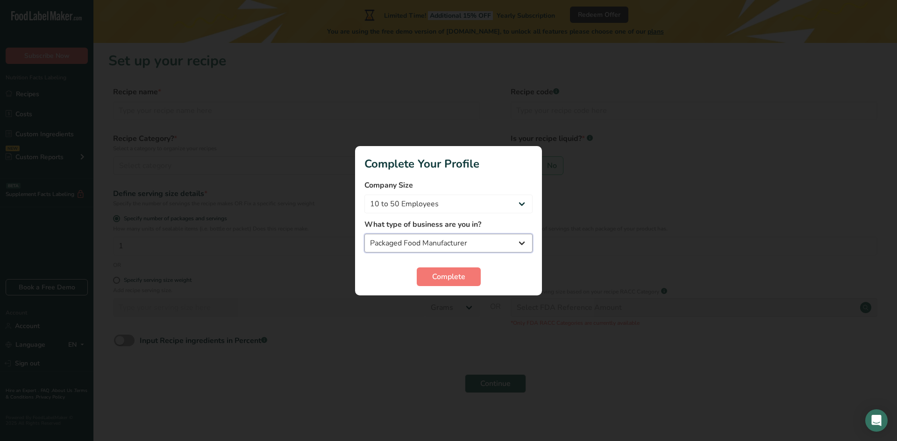 This screenshot has height=441, width=897. Describe the element at coordinates (448, 277) in the screenshot. I see `button: Complete` at that location.